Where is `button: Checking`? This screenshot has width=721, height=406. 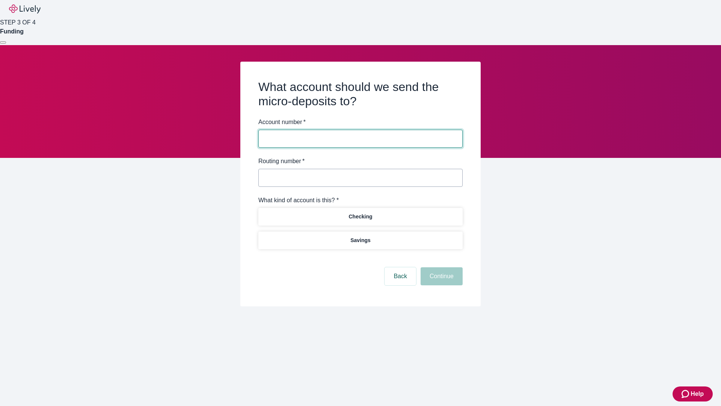
button: Checking is located at coordinates (360, 216).